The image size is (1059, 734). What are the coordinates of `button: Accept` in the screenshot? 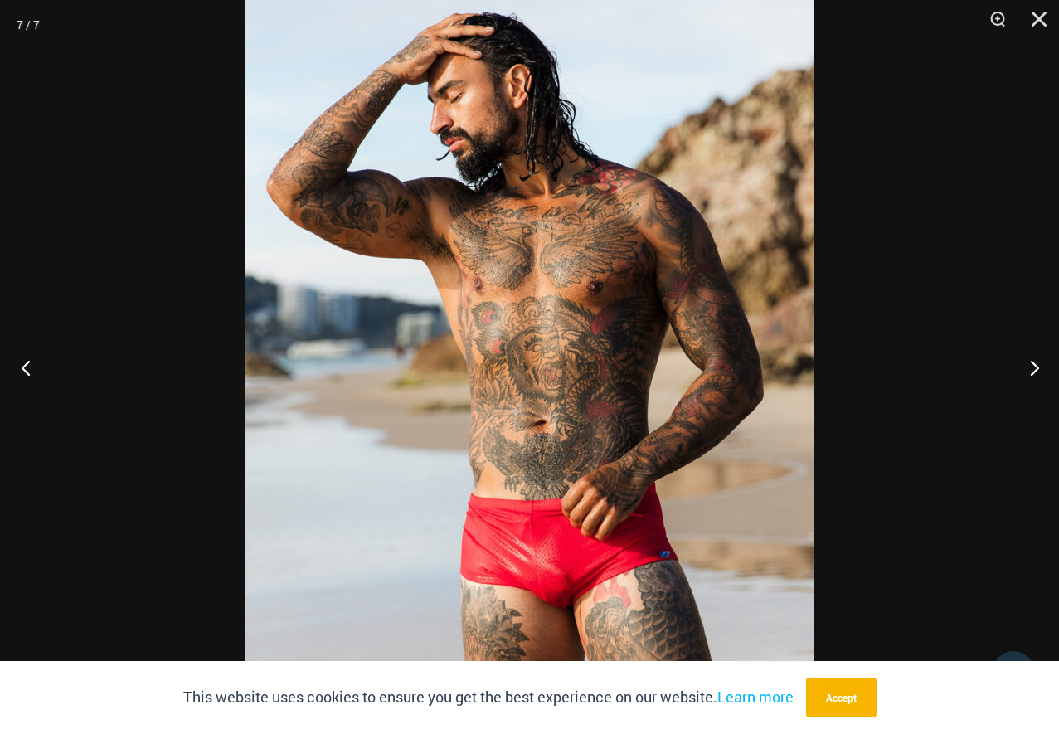 It's located at (841, 698).